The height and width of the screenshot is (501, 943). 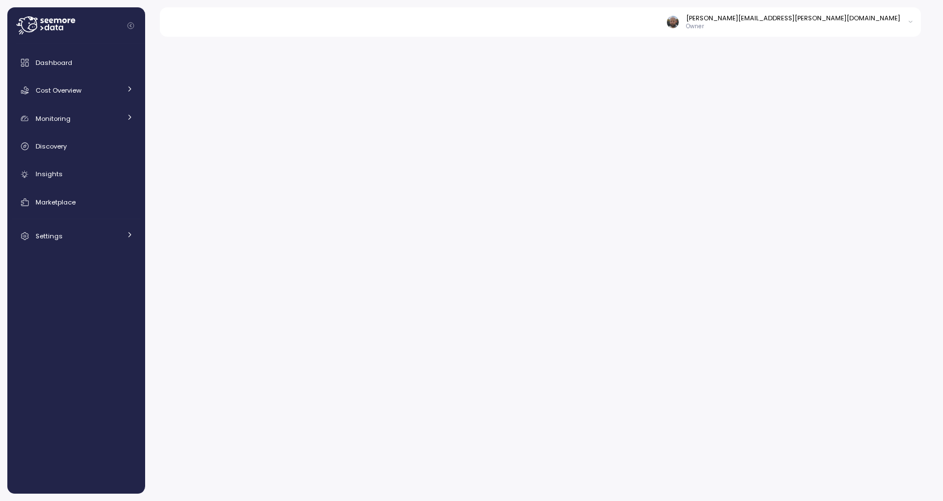 What do you see at coordinates (76, 202) in the screenshot?
I see `a: Marketplace` at bounding box center [76, 202].